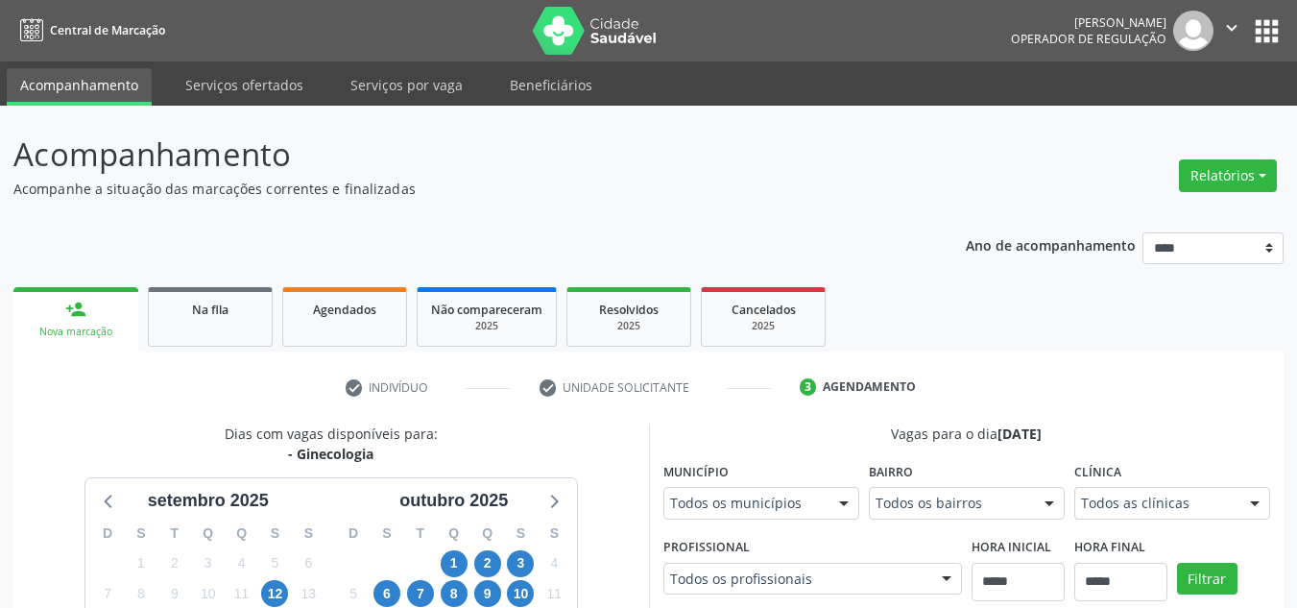  I want to click on label: Bairro, so click(891, 471).